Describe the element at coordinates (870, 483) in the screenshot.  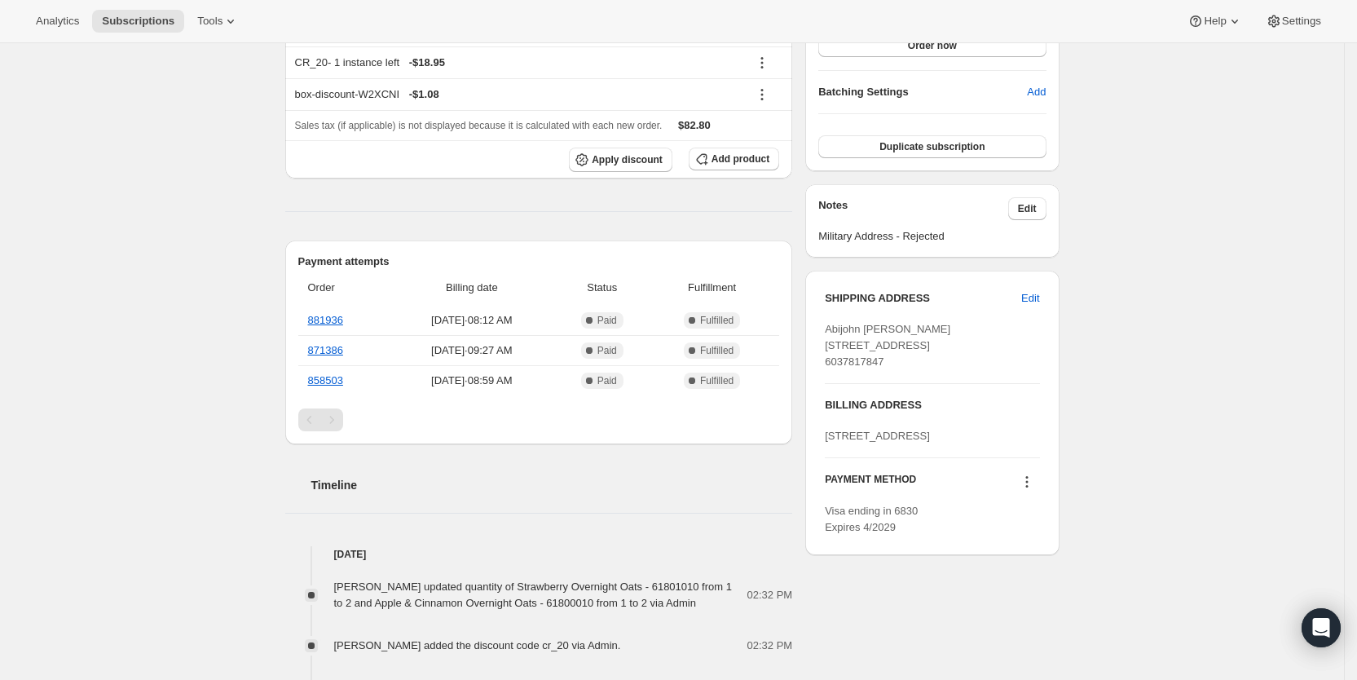
I see `h3: PAYMENT METHOD` at that location.